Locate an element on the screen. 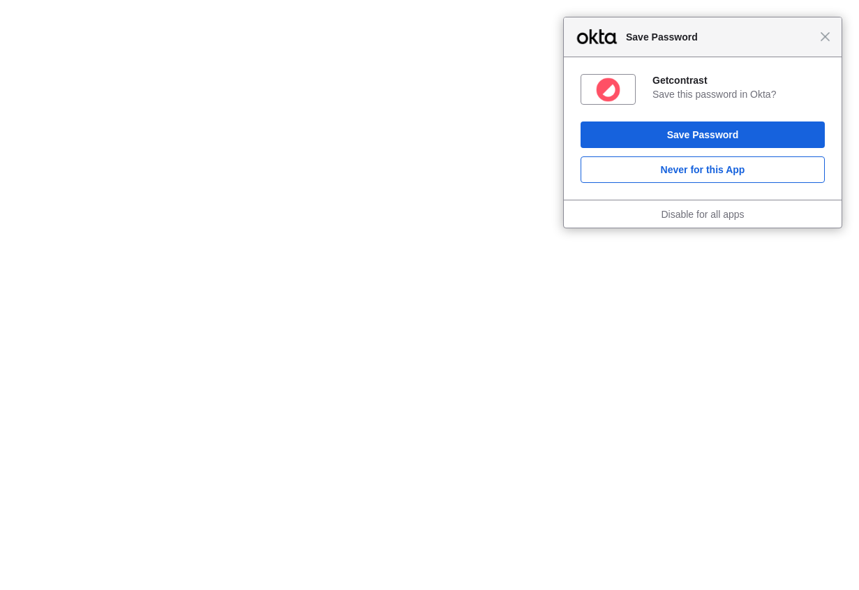 The height and width of the screenshot is (590, 859). div: Getcontrast is located at coordinates (739, 80).